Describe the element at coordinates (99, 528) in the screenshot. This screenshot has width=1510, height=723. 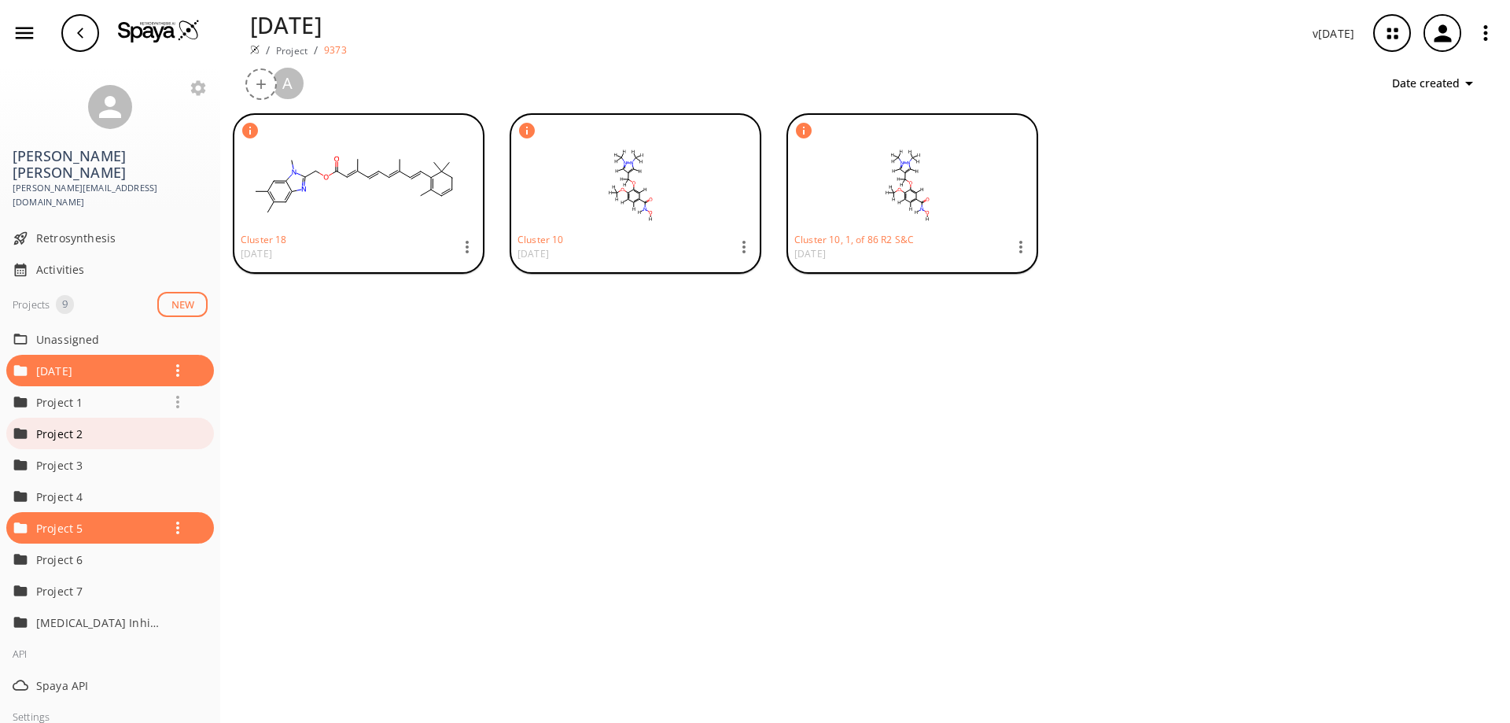
I see `p: Project 5` at that location.